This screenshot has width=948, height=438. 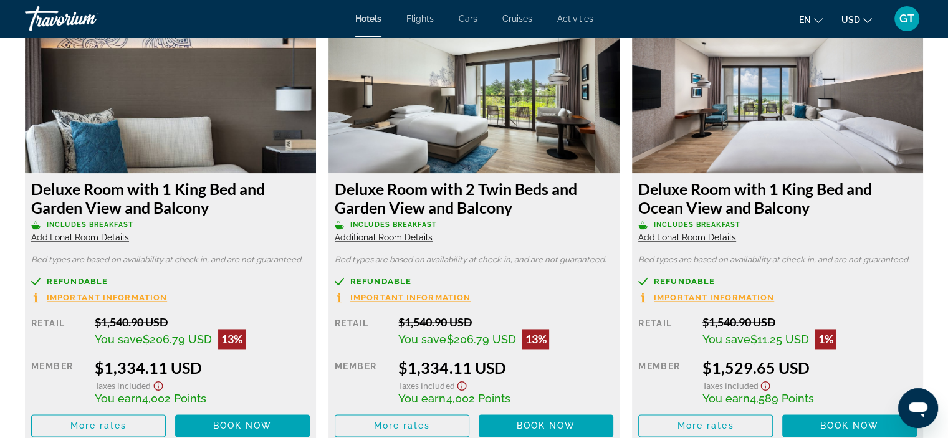 I want to click on span: $11.25 USD, so click(x=779, y=339).